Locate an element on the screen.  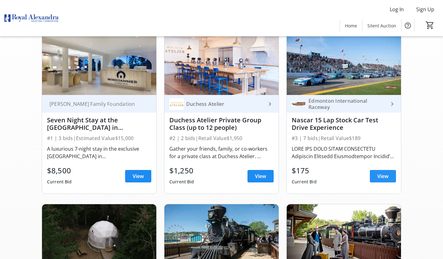
div: $175 is located at coordinates (304, 170).